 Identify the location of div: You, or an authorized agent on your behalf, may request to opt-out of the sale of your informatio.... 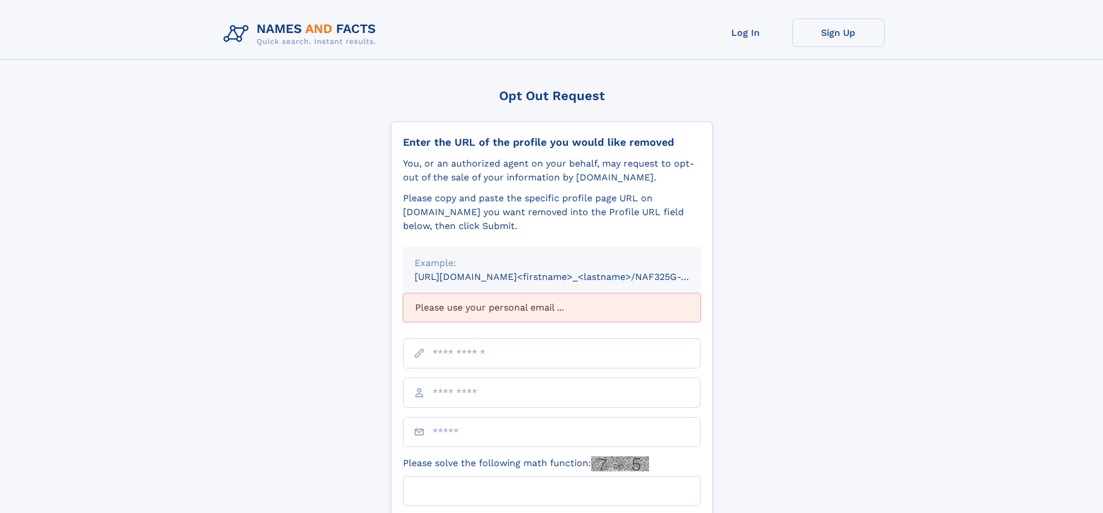
(552, 171).